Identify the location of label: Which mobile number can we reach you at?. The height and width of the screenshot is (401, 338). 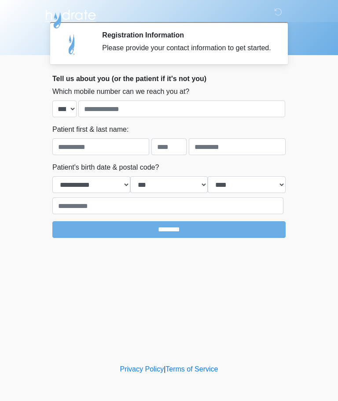
(121, 92).